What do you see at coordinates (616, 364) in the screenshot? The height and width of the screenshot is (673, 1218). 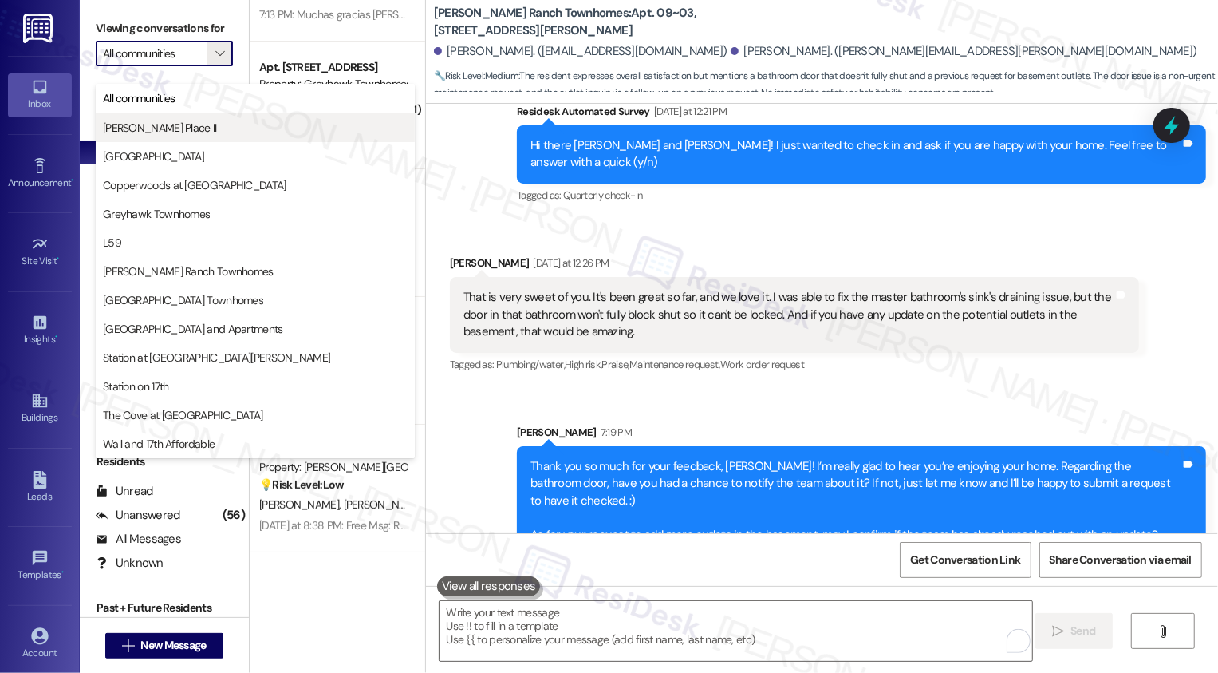 I see `span: Praise ,` at bounding box center [616, 364].